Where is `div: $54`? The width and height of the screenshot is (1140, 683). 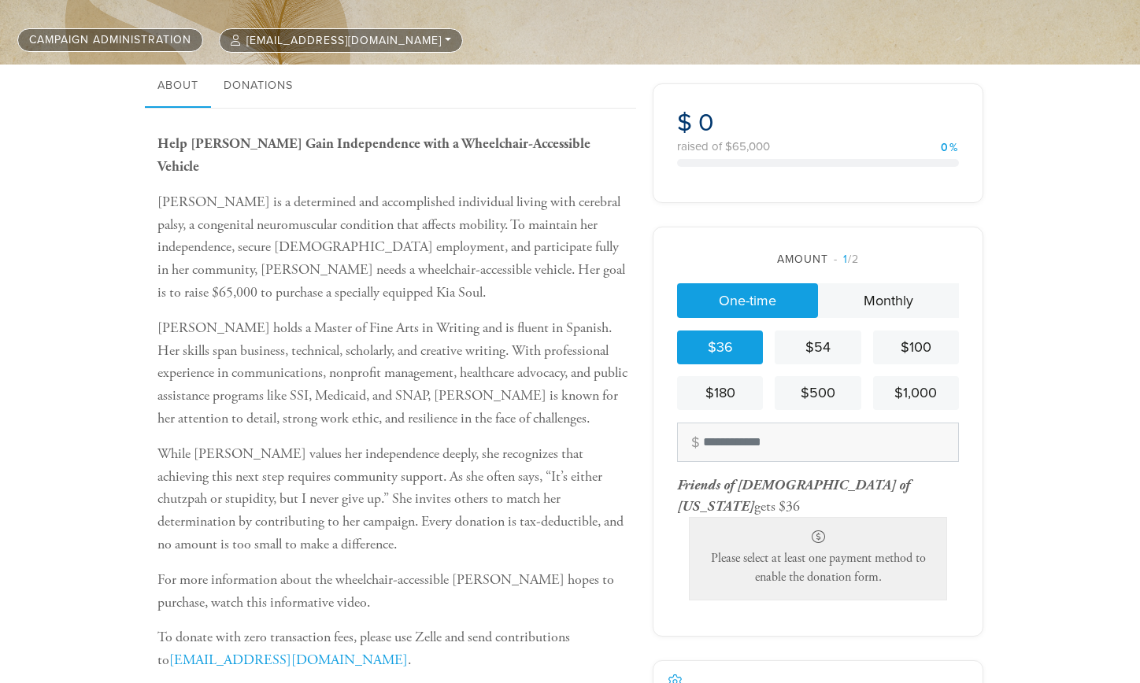 div: $54 is located at coordinates (817, 347).